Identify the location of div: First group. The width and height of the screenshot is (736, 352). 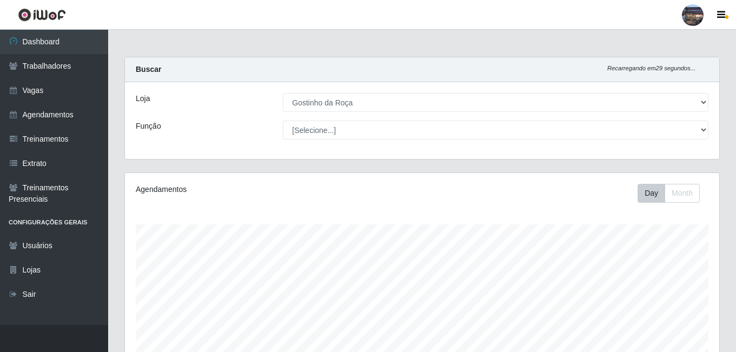
(668, 193).